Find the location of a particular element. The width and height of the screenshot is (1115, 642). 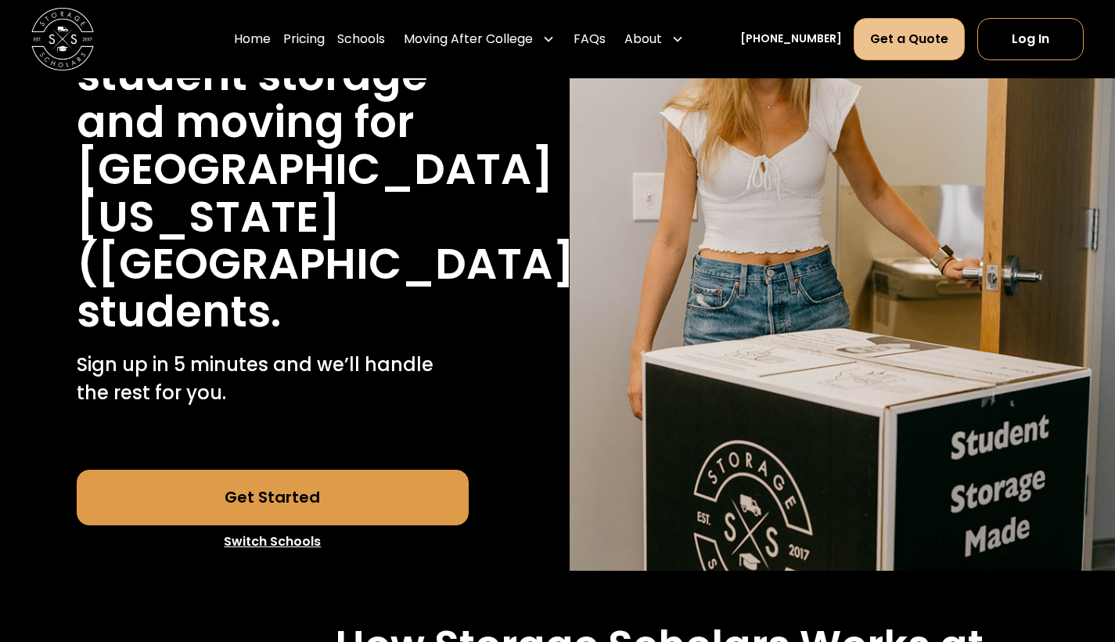

a: Log In is located at coordinates (1031, 39).